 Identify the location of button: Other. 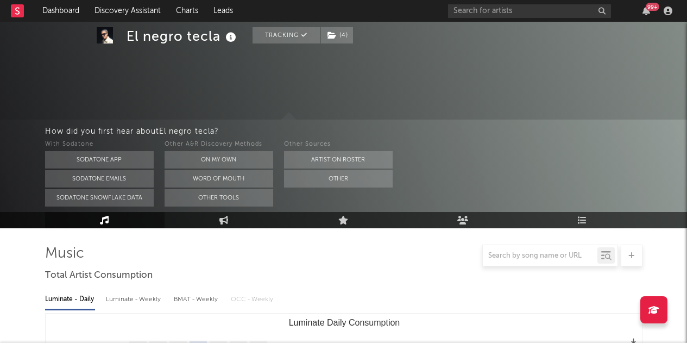
(338, 179).